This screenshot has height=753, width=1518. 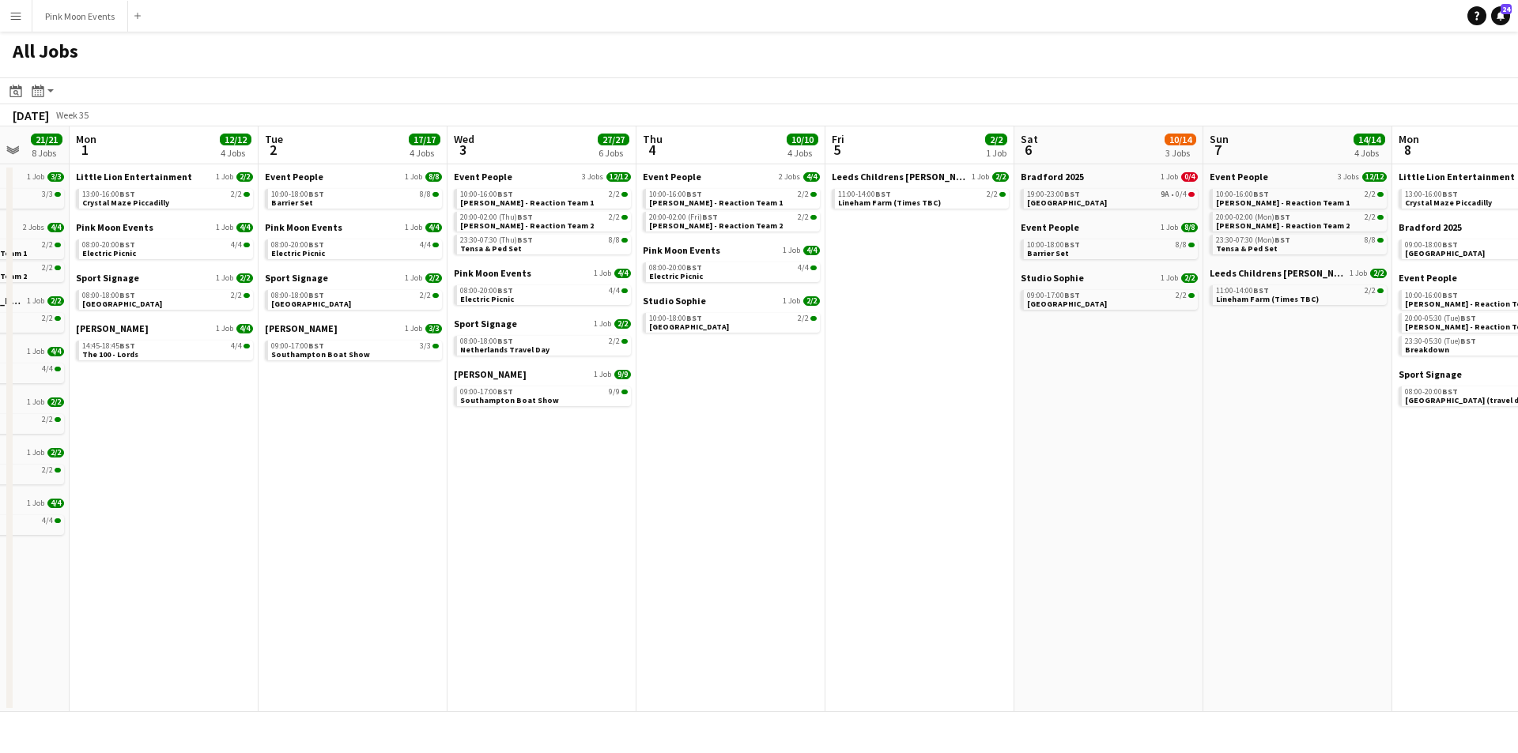 What do you see at coordinates (496, 240) in the screenshot?
I see `span: 23:30-07:30 (Thu)` at bounding box center [496, 240].